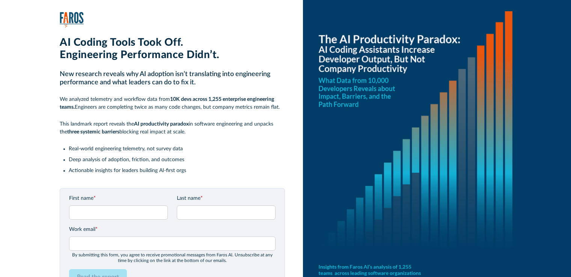 This screenshot has height=277, width=571. Describe the element at coordinates (177, 171) in the screenshot. I see `li: Actionable insights for leaders building AI-first orgs` at that location.